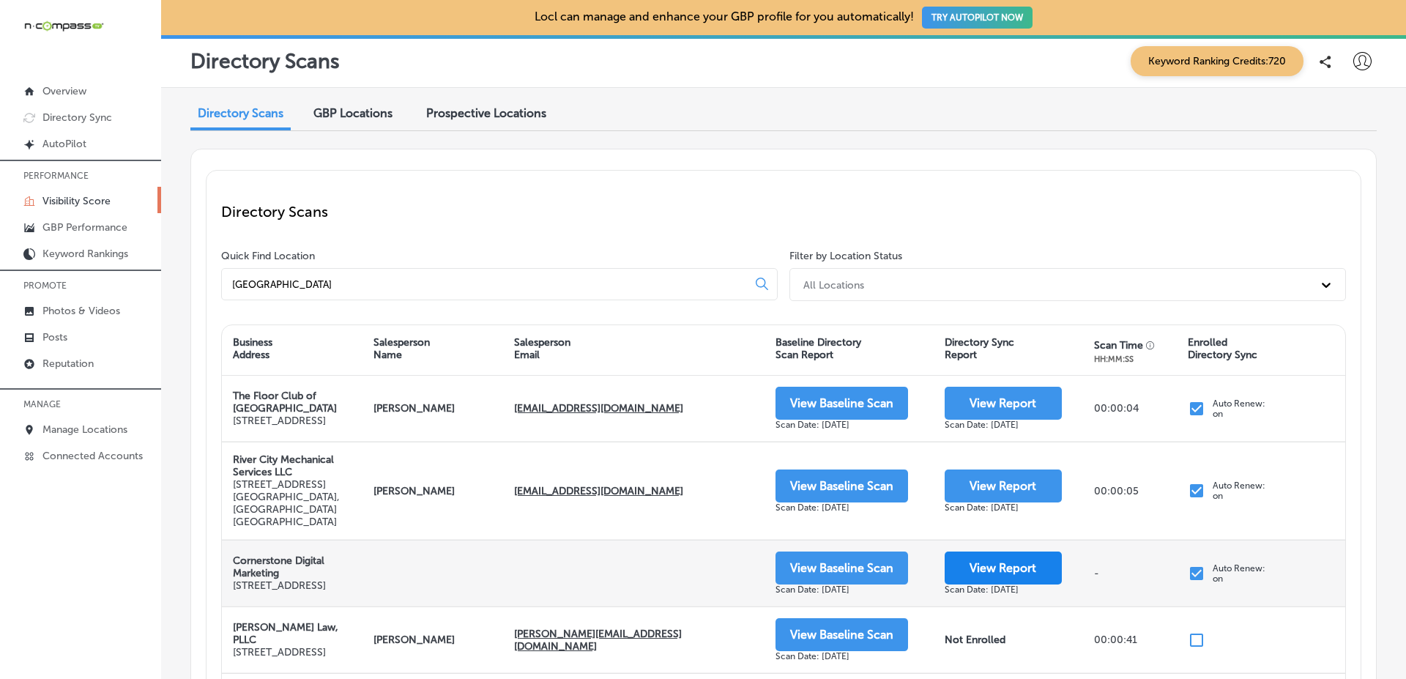 Image resolution: width=1406 pixels, height=679 pixels. Describe the element at coordinates (818, 349) in the screenshot. I see `div: Baseline Directory Scan Report` at that location.